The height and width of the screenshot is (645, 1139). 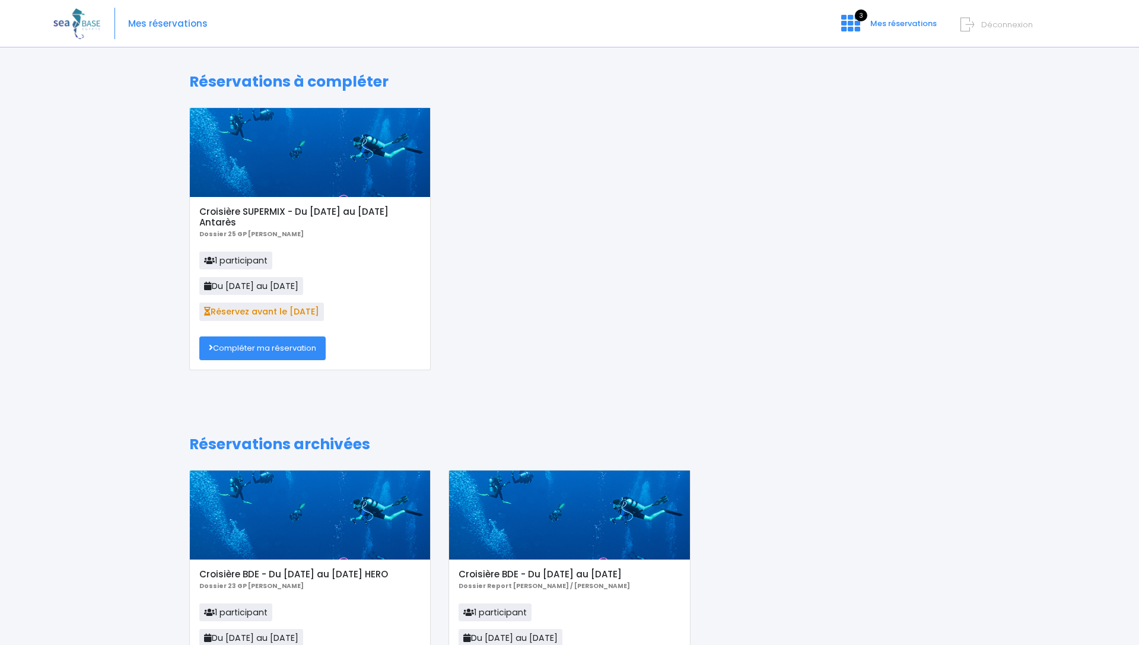 What do you see at coordinates (888, 27) in the screenshot?
I see `a: 3 Mes réservations` at bounding box center [888, 27].